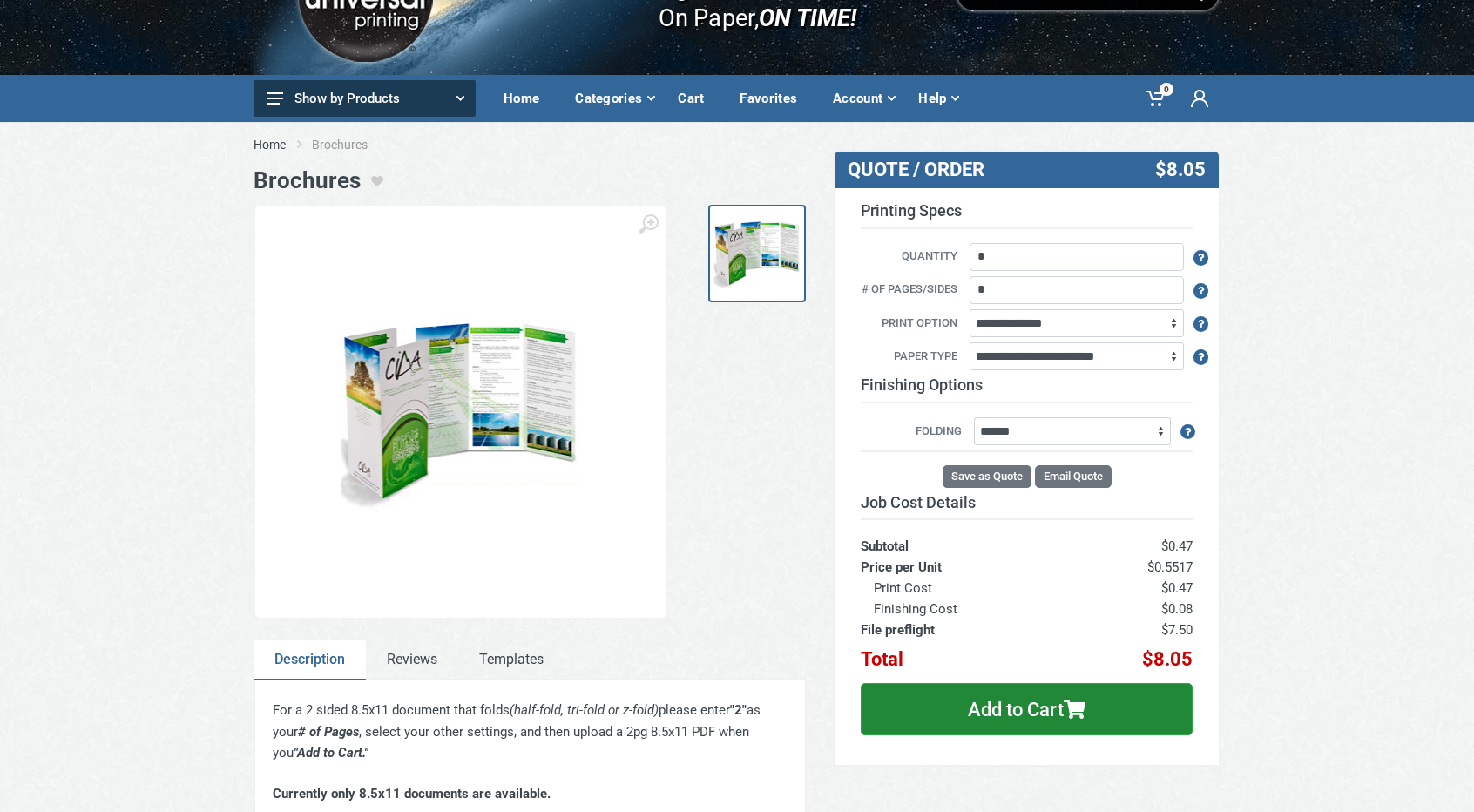 Image resolution: width=1474 pixels, height=812 pixels. What do you see at coordinates (907, 324) in the screenshot?
I see `label: Print Option` at bounding box center [907, 324].